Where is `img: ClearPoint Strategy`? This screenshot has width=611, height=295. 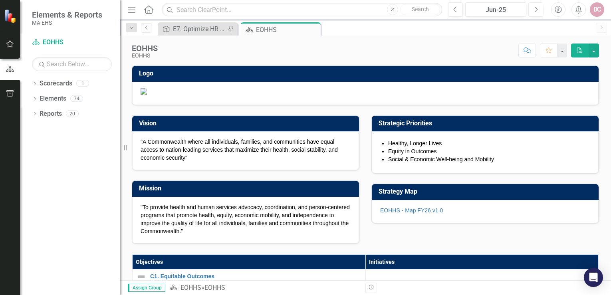 img: ClearPoint Strategy is located at coordinates (11, 16).